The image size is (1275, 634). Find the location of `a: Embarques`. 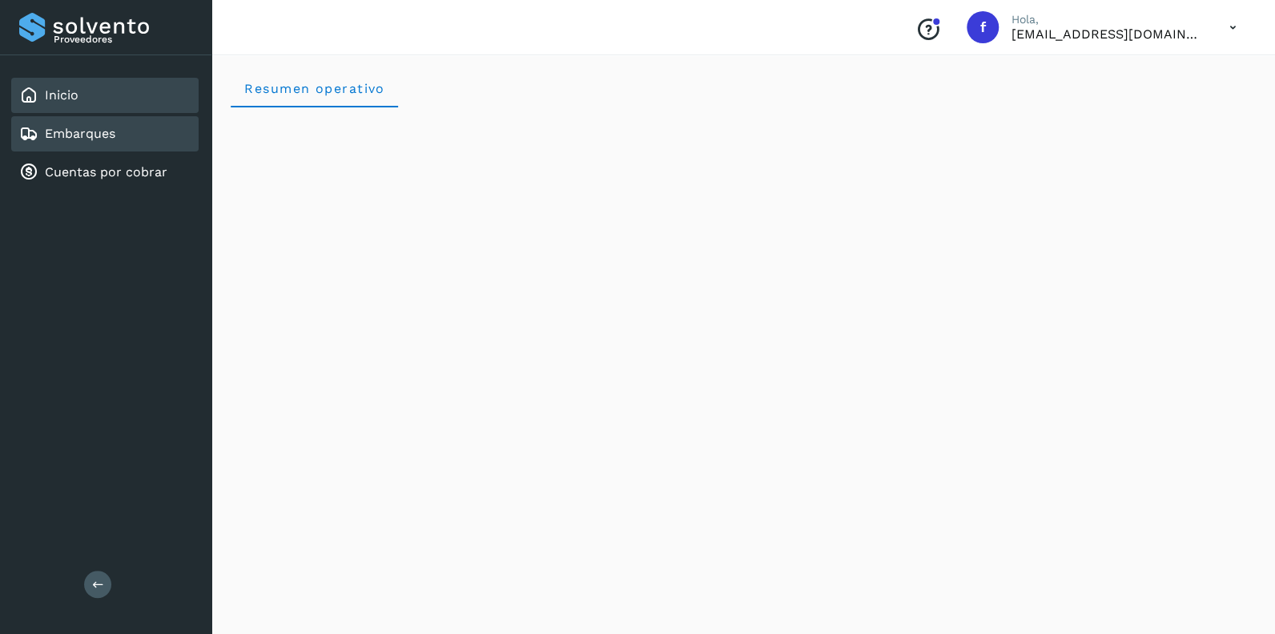

a: Embarques is located at coordinates (80, 133).